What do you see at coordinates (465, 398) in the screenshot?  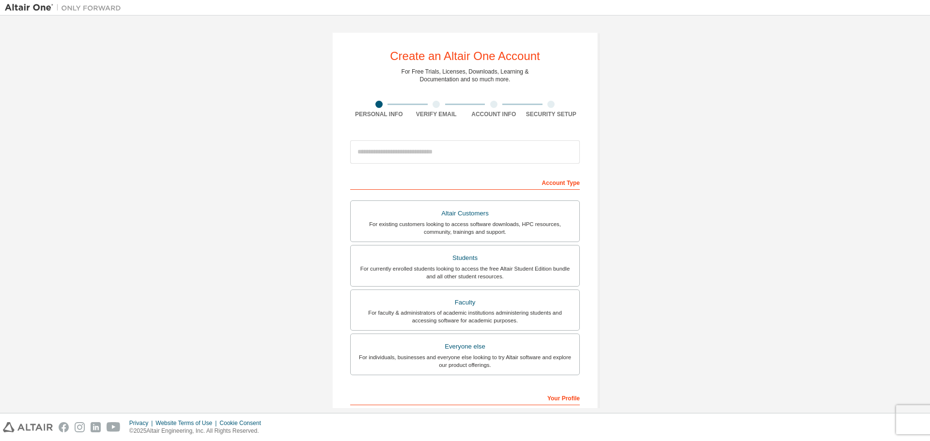 I see `div: Your Profile` at bounding box center [465, 398].